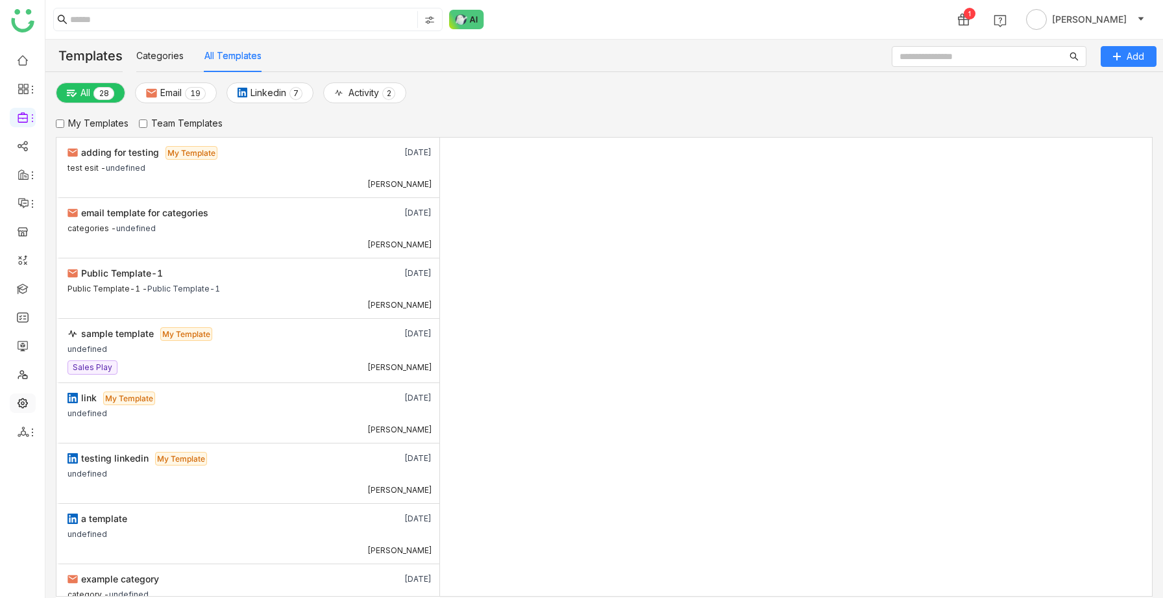  Describe the element at coordinates (363, 93) in the screenshot. I see `span: Activity` at that location.